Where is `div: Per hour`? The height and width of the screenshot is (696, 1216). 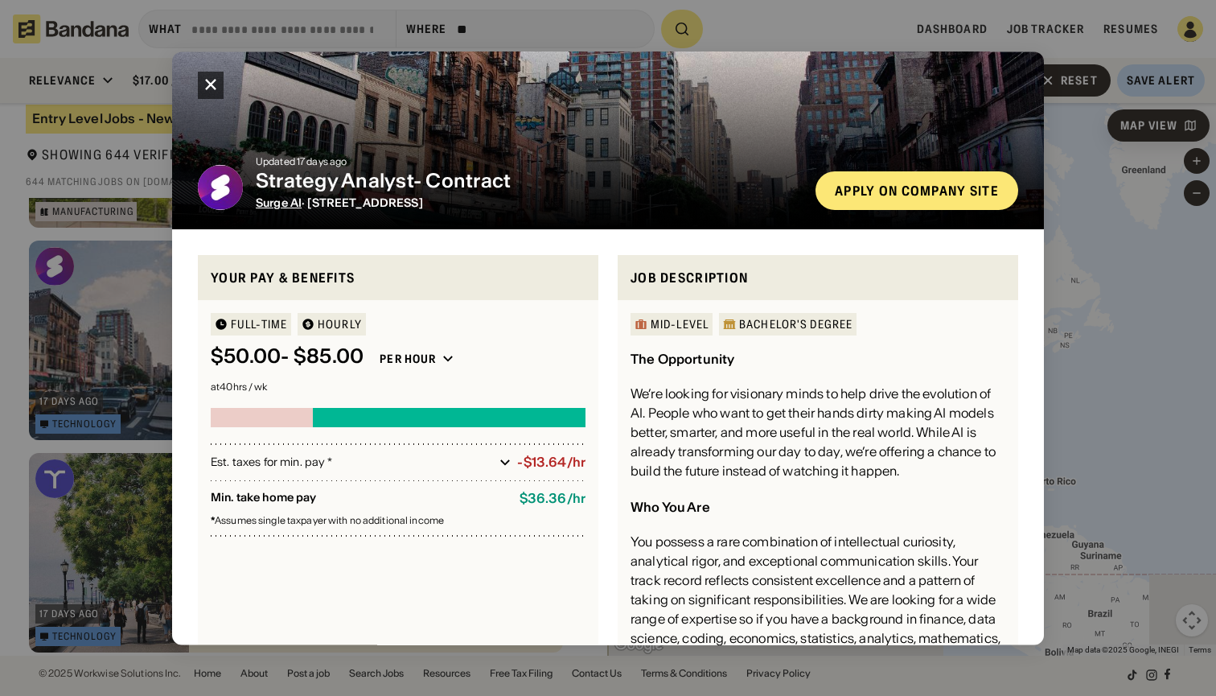
div: Per hour is located at coordinates (408, 360).